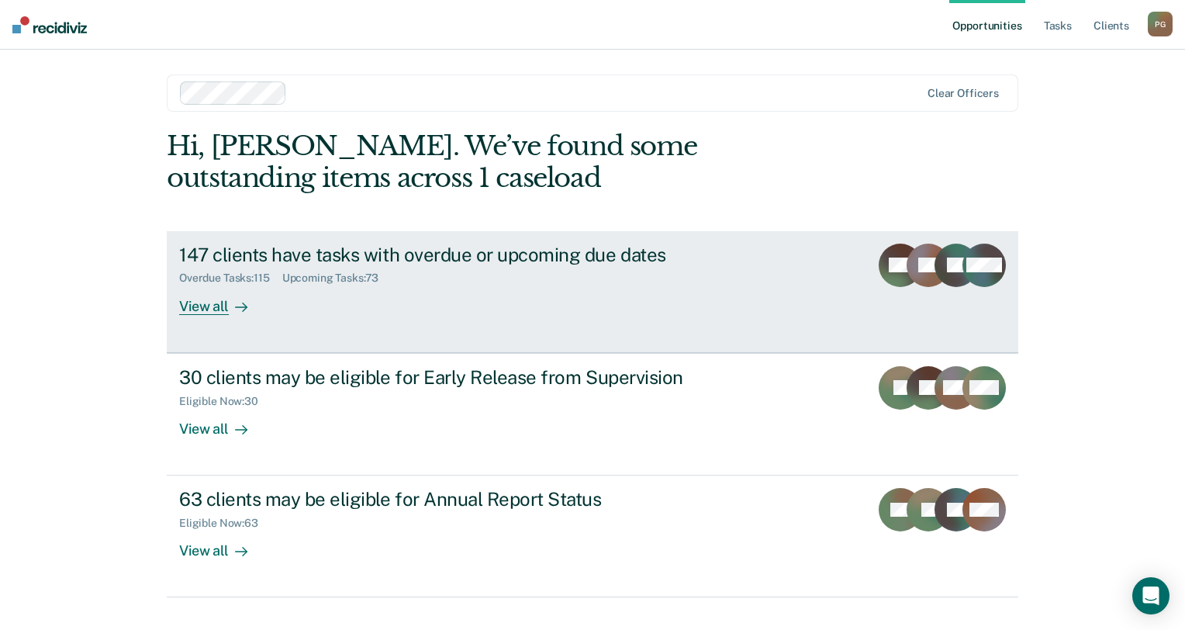  Describe the element at coordinates (963, 93) in the screenshot. I see `div: Clear officers` at that location.